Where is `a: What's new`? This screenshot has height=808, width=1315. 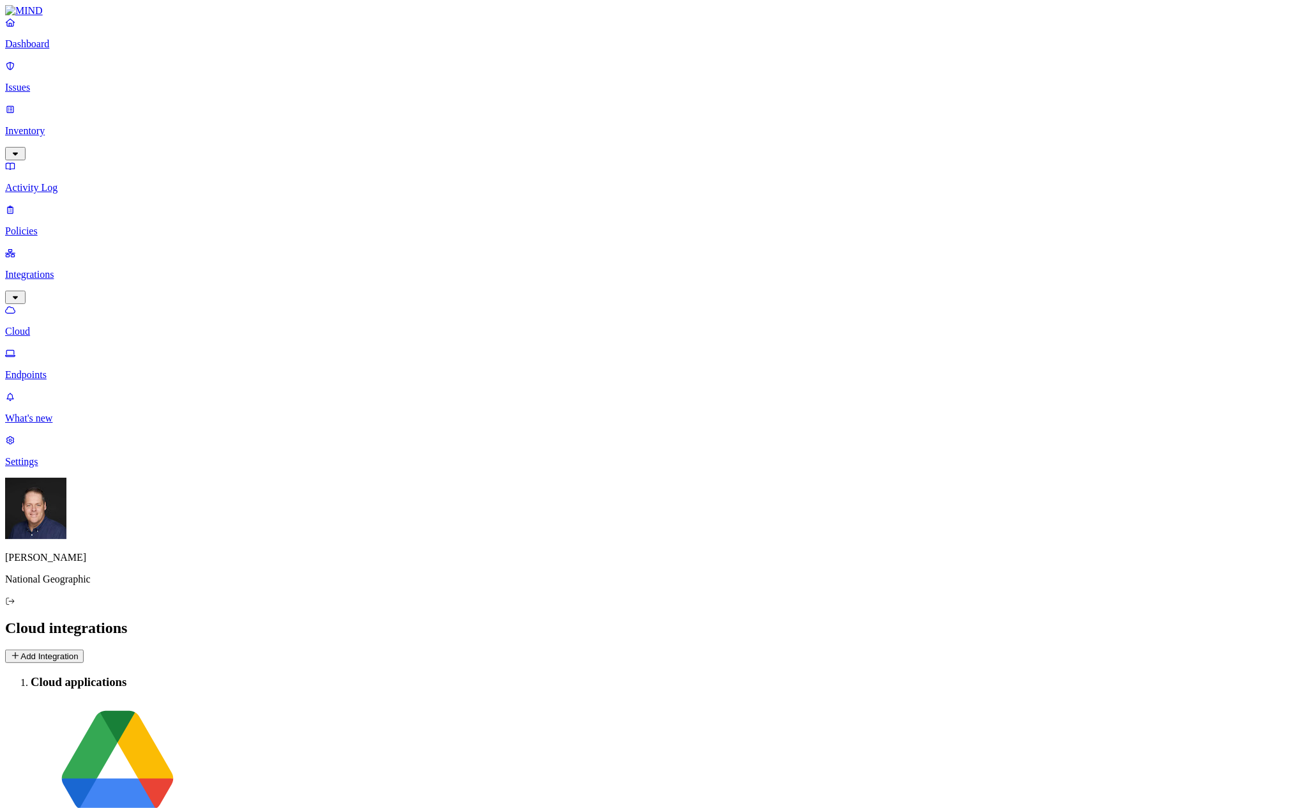
a: What's new is located at coordinates (657, 407).